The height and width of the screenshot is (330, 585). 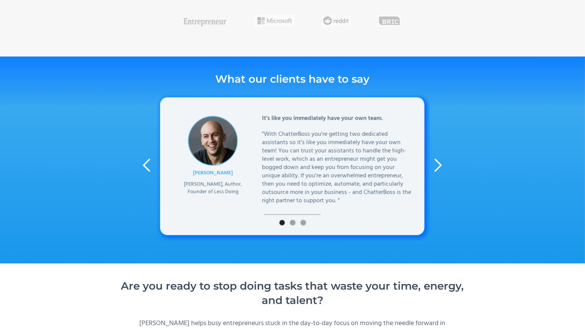 I want to click on div: carousel, so click(x=292, y=165).